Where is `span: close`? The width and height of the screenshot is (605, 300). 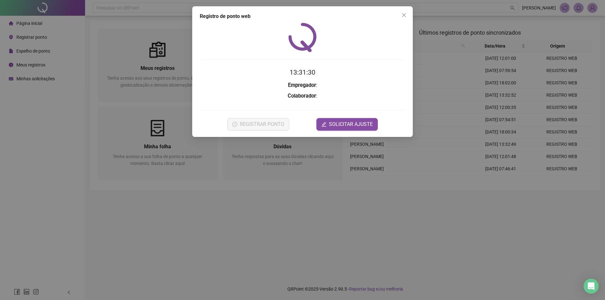
span: close is located at coordinates (404, 15).